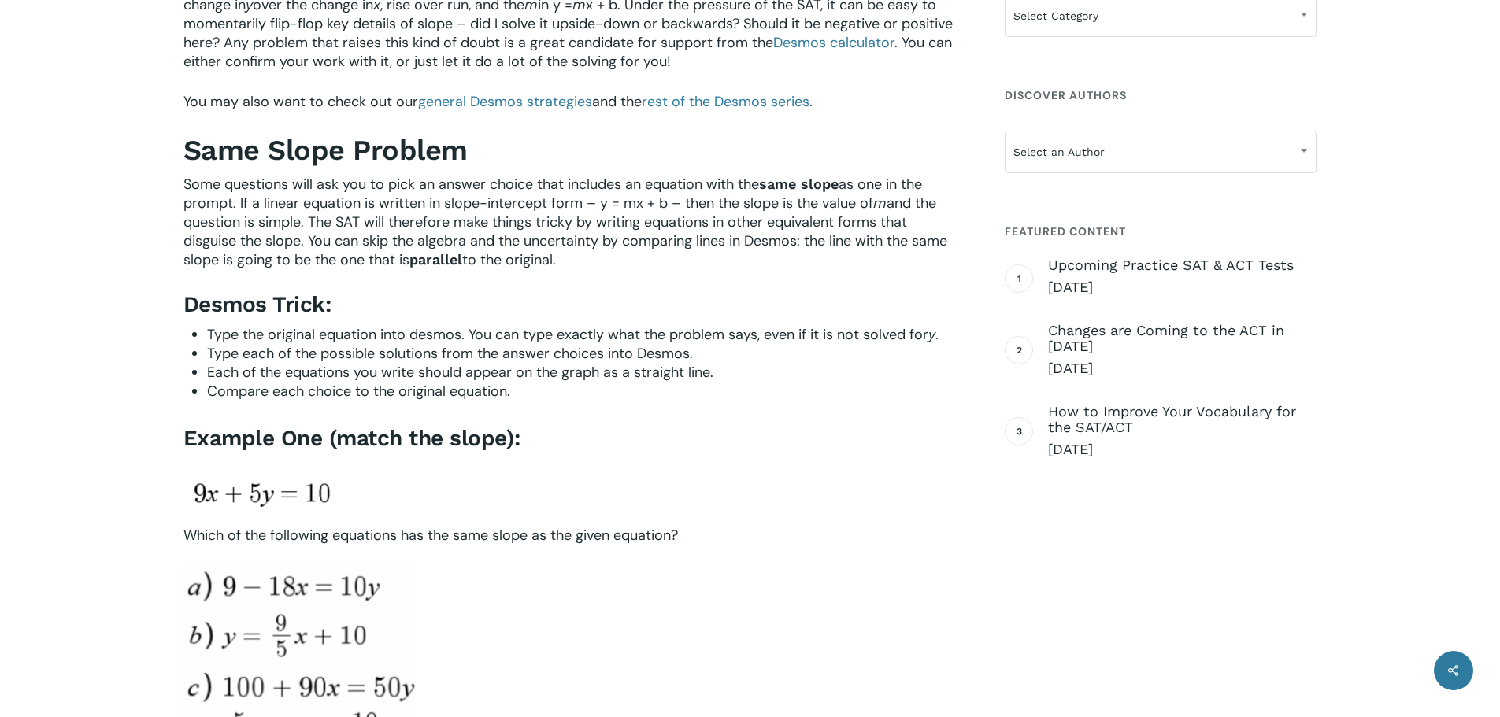 The height and width of the screenshot is (717, 1500). What do you see at coordinates (471, 184) in the screenshot?
I see `span: Some questions will ask you to pick an answer choice that includes an equation with the` at bounding box center [471, 184].